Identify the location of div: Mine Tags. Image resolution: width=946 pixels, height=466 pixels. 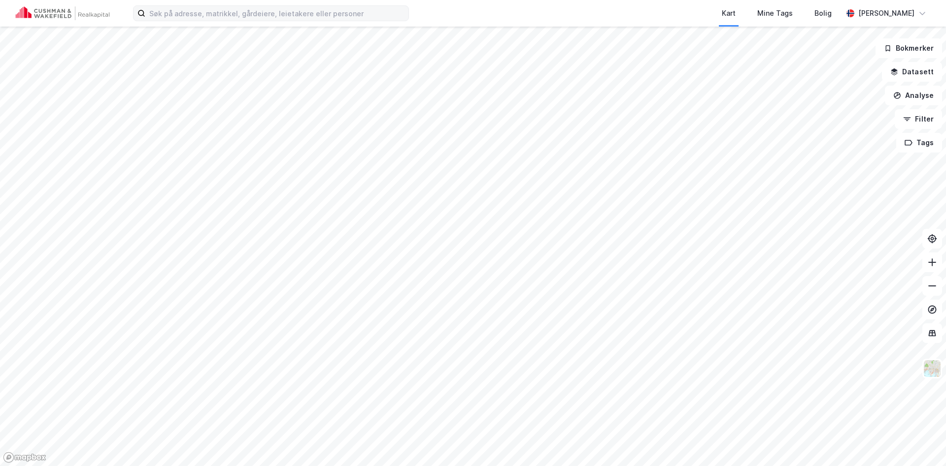
(775, 13).